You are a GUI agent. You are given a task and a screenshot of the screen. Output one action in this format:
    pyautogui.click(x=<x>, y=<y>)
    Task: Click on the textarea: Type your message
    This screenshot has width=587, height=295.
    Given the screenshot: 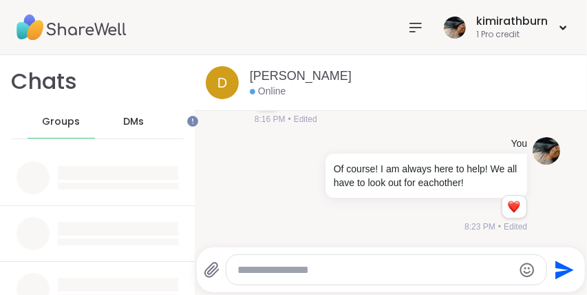 What is the action you would take?
    pyautogui.click(x=375, y=270)
    